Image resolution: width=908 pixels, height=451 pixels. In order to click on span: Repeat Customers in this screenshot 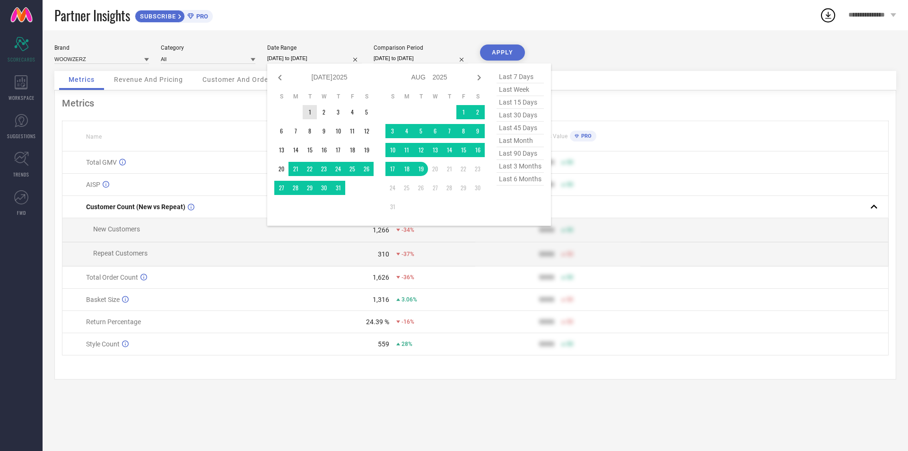, I will do `click(120, 253)`.